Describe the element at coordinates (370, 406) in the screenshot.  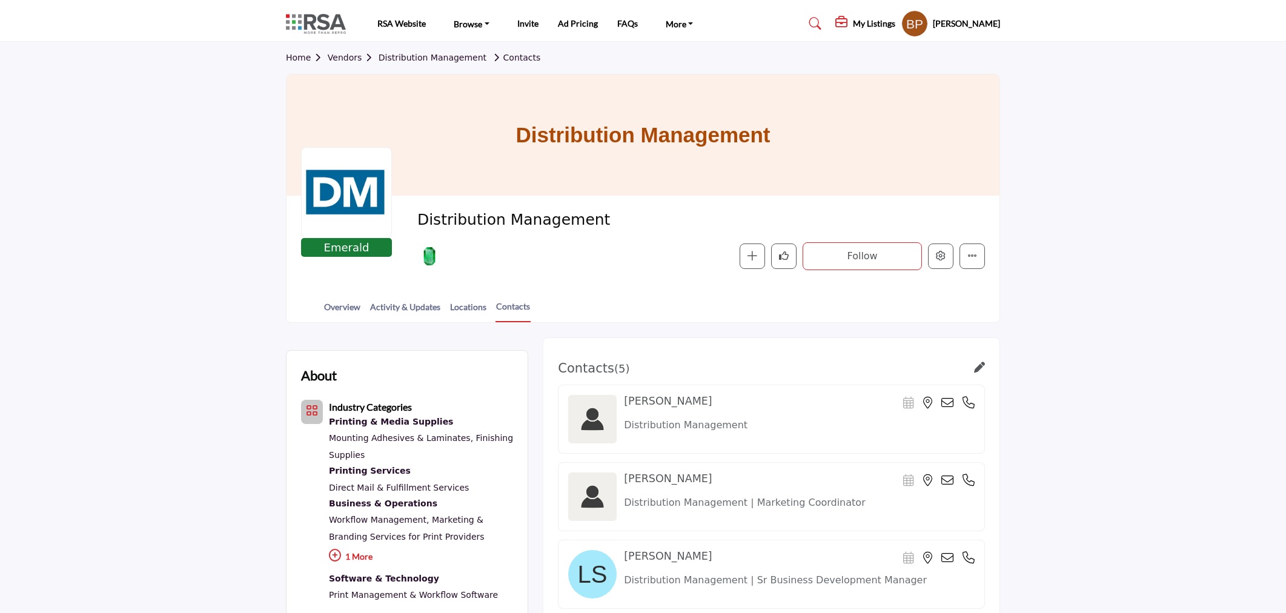
I see `b: Industry Categories` at that location.